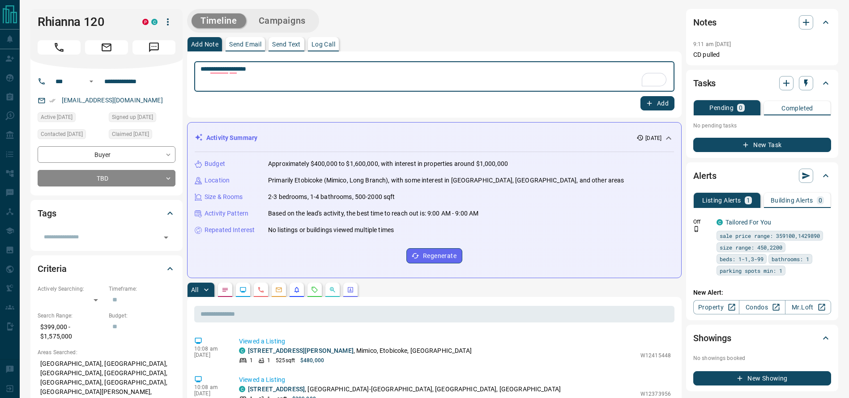 The height and width of the screenshot is (398, 849). I want to click on p: All, so click(195, 290).